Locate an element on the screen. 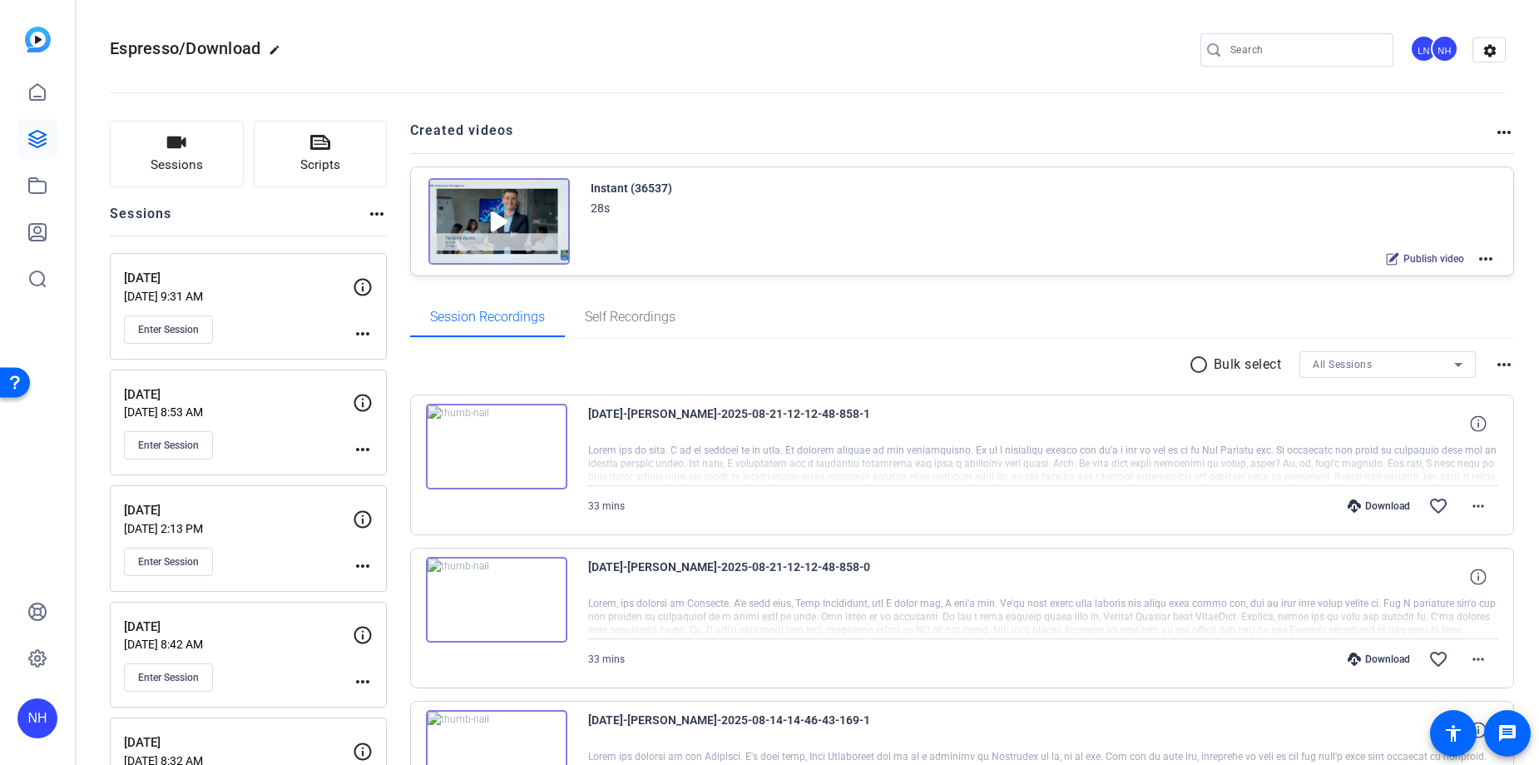  h2: Sessions is located at coordinates (141, 220).